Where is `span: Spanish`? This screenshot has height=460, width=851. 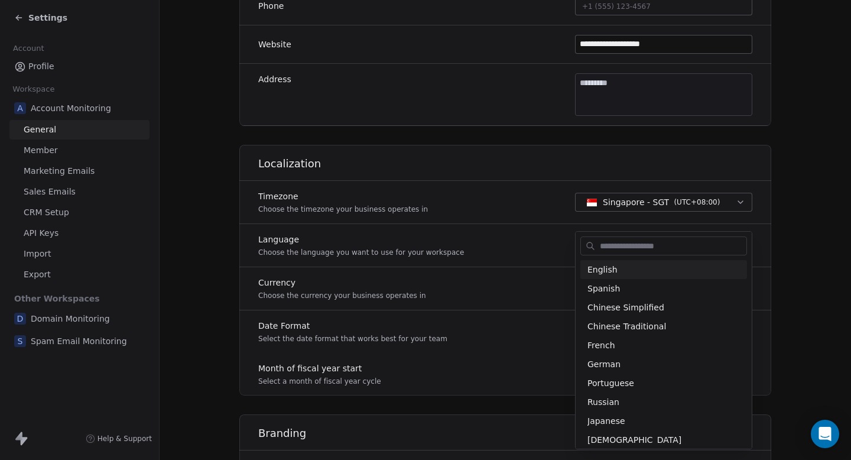 span: Spanish is located at coordinates (604, 289).